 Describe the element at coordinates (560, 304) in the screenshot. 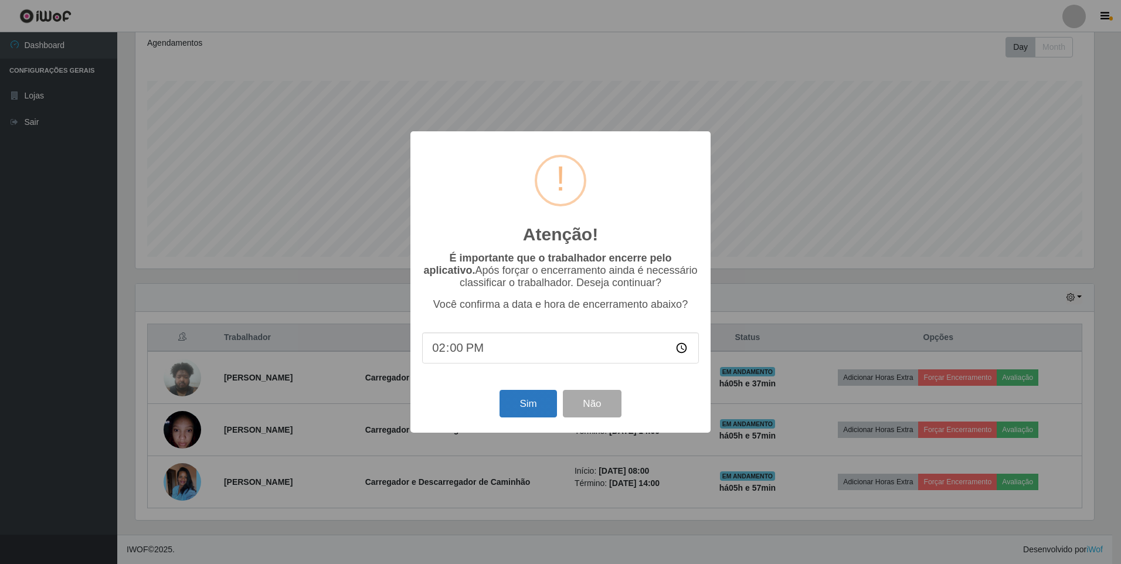

I see `p: Você confirma a data e hora de encerramento abaixo?` at that location.